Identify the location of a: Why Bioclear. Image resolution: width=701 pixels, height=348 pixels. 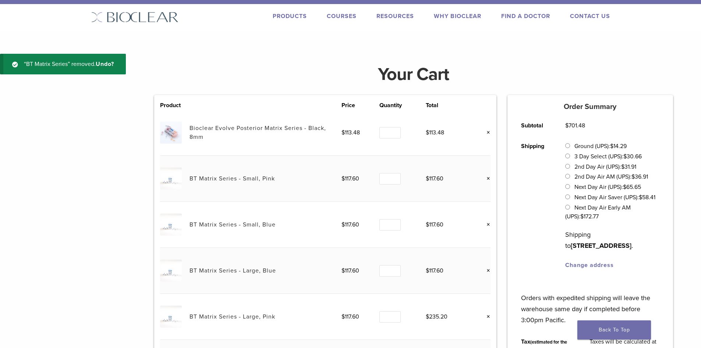
(457, 16).